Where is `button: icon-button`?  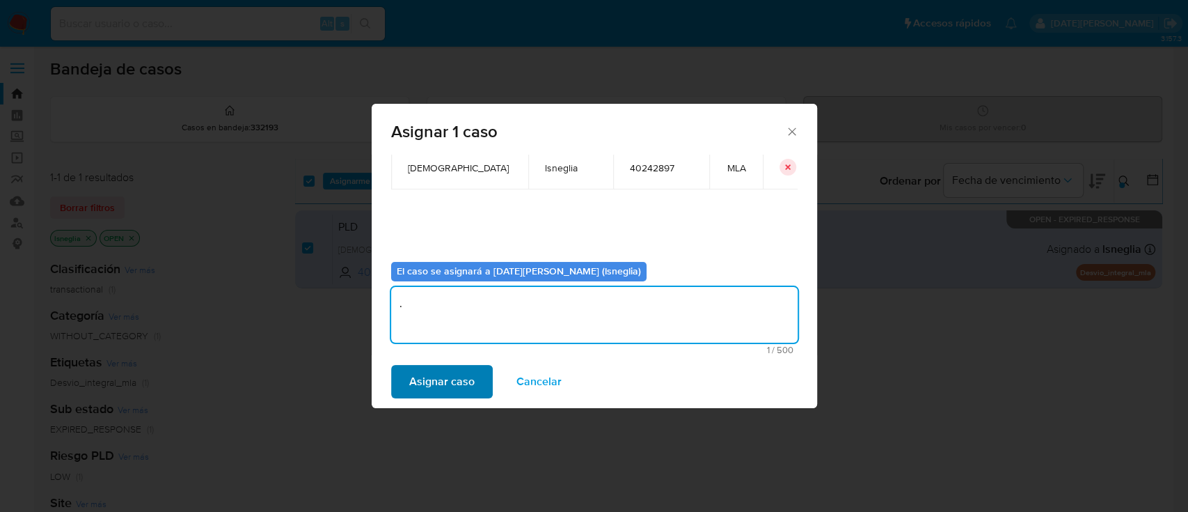
button: icon-button is located at coordinates (788, 167).